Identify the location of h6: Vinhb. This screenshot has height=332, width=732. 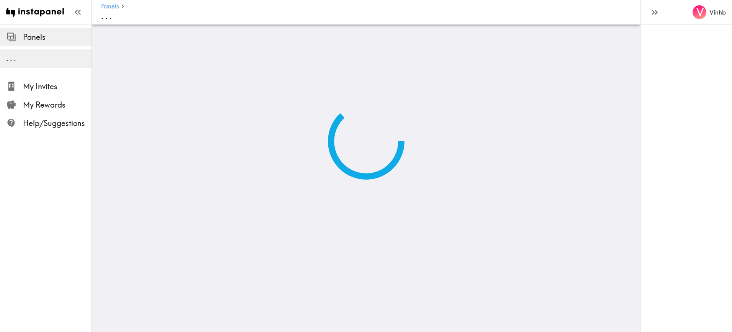
(717, 12).